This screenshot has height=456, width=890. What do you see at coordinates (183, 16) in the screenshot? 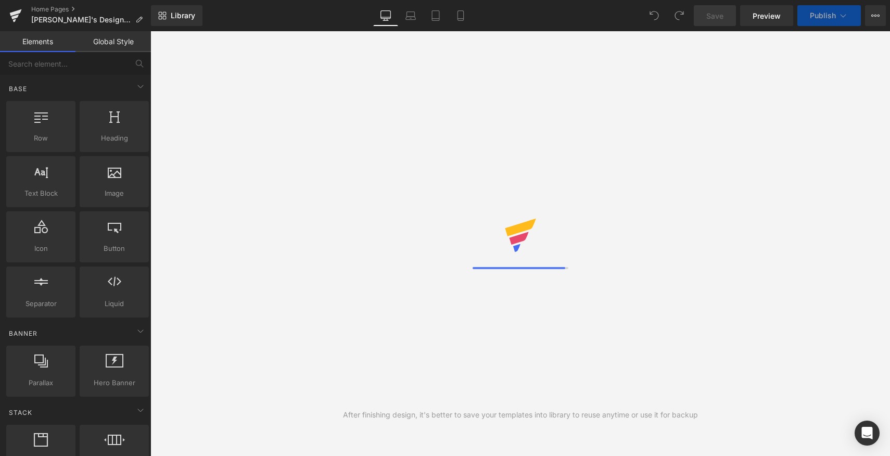
I see `span: Library` at bounding box center [183, 16].